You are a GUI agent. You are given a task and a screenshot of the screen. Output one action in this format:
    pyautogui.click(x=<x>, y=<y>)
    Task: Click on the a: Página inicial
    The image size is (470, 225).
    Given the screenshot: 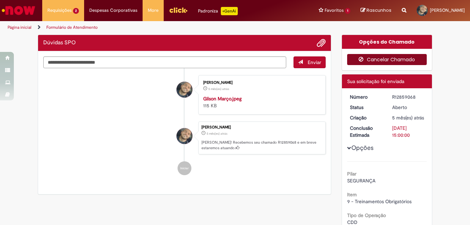 What is the action you would take?
    pyautogui.click(x=19, y=27)
    